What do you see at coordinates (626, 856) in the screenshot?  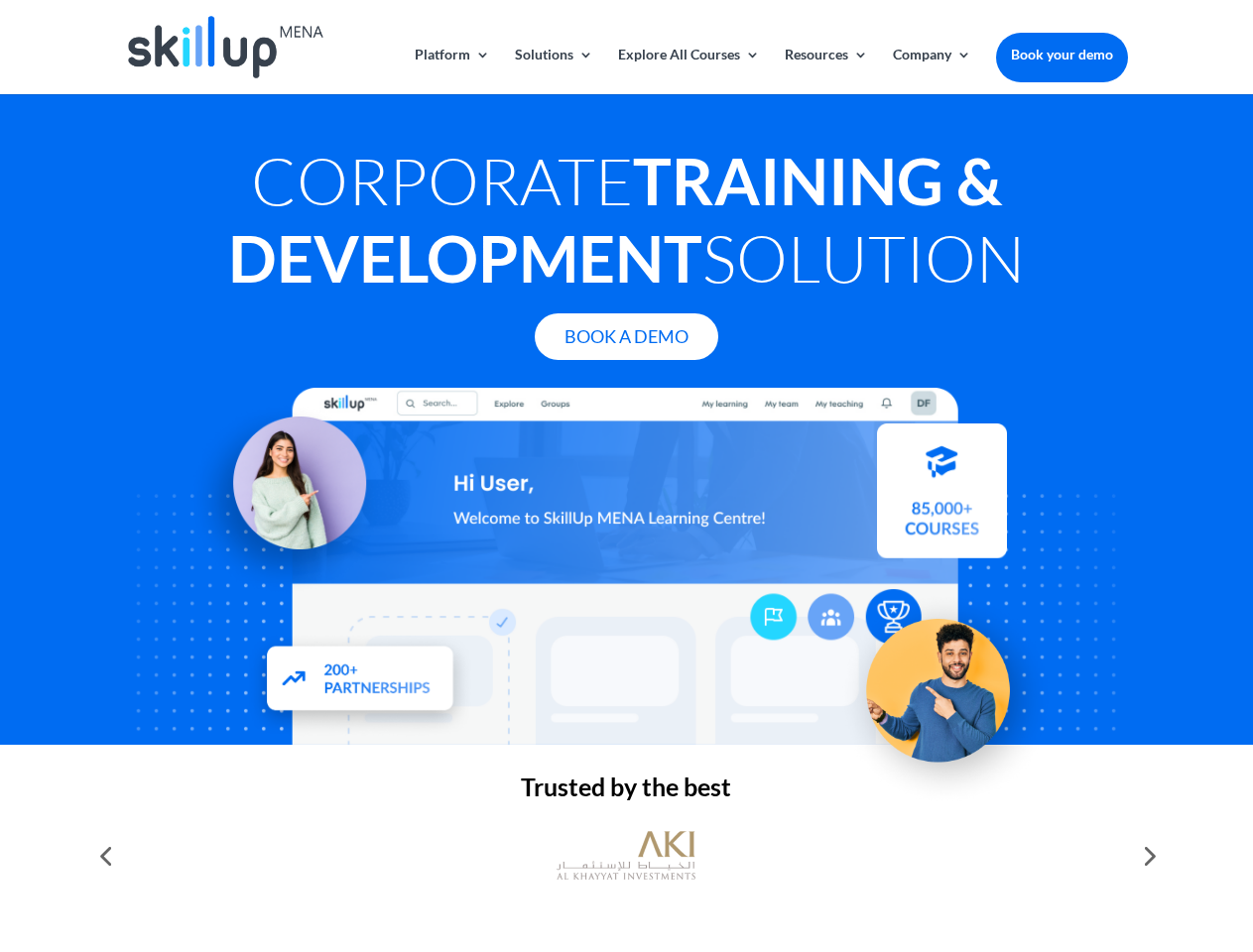 I see `img: al khayyat investments logo` at bounding box center [626, 856].